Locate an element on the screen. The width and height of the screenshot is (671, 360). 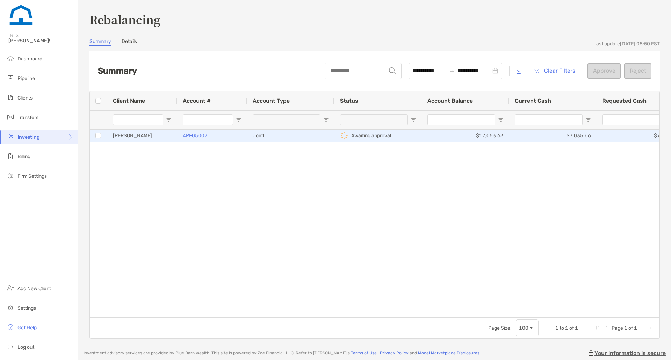
input: Account # Filter Input is located at coordinates (208, 120).